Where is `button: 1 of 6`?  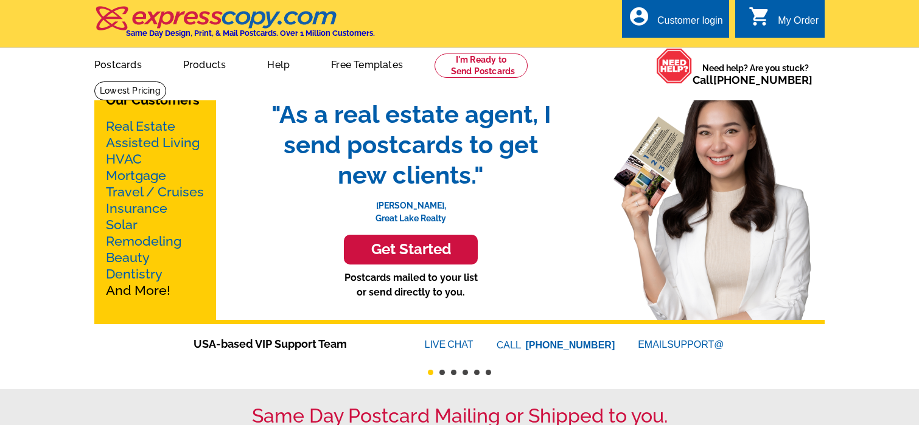 button: 1 of 6 is located at coordinates (430, 373).